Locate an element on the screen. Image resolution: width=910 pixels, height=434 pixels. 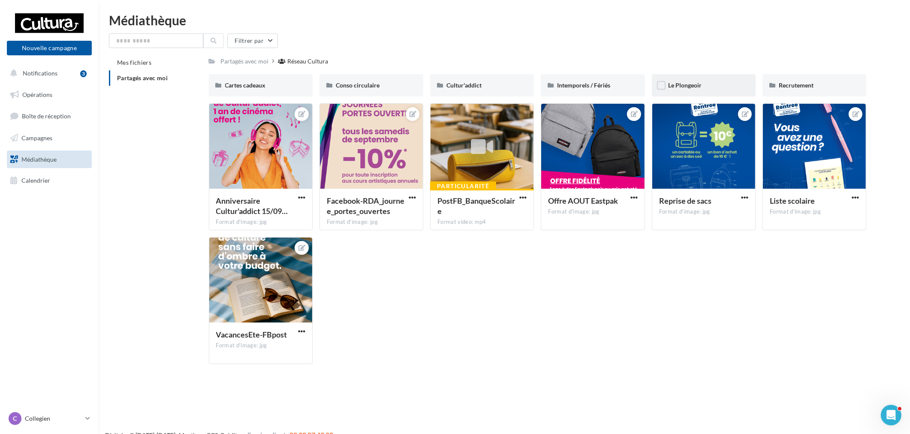
button: Notifications 3 is located at coordinates (48, 73).